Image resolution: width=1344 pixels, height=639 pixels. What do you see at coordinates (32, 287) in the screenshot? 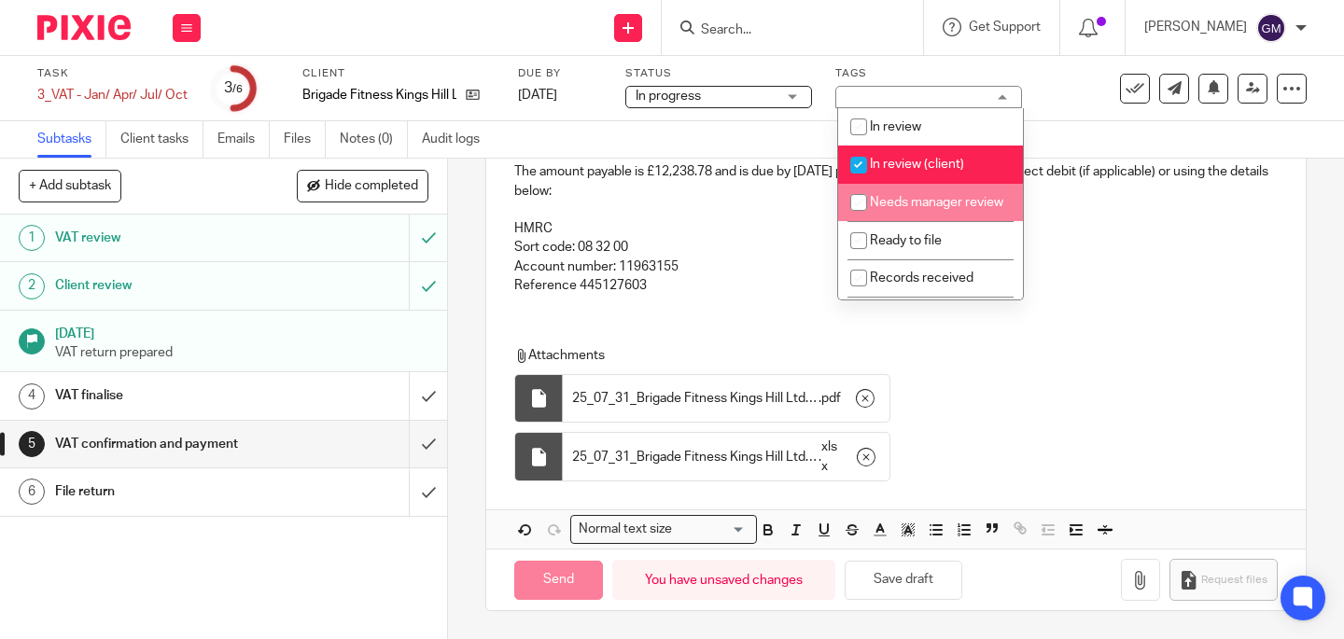
I see `div: 2` at bounding box center [32, 287].